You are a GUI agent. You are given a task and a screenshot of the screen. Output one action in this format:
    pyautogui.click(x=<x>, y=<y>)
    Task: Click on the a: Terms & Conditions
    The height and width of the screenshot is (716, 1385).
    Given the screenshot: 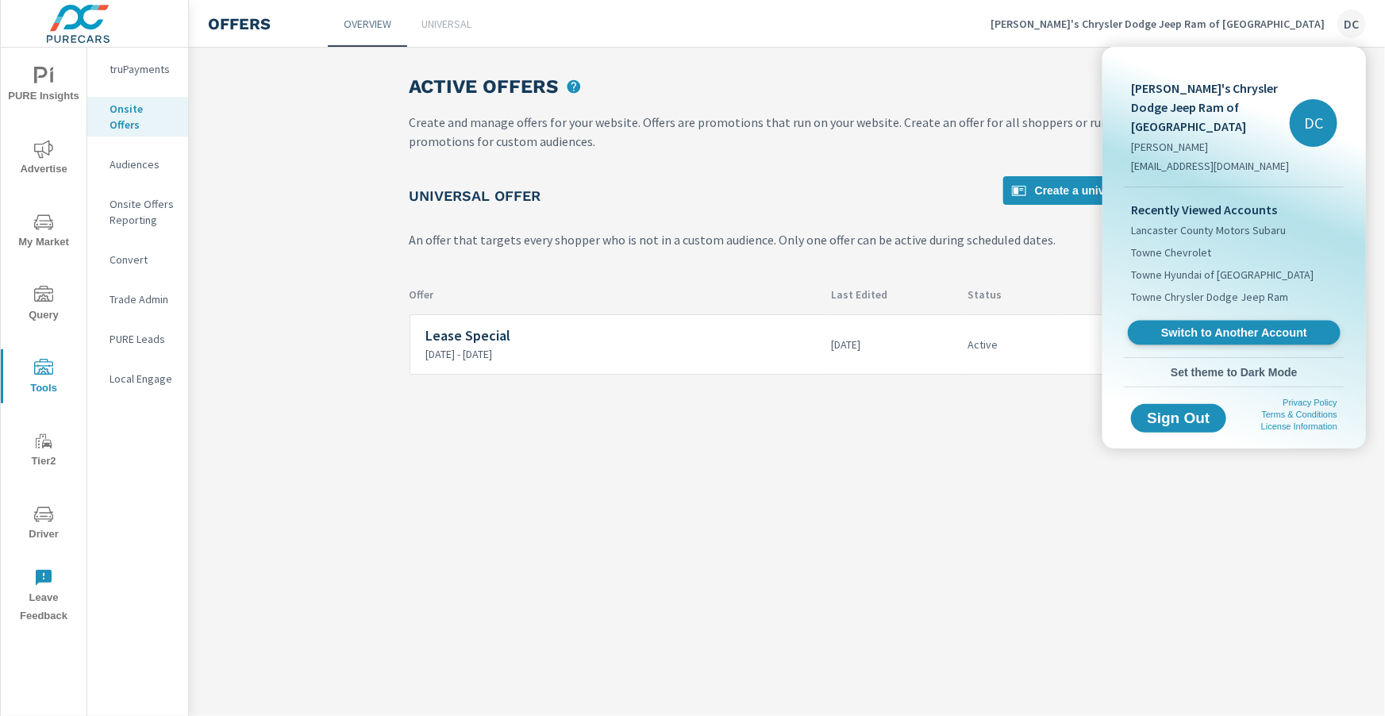 What is the action you would take?
    pyautogui.click(x=1299, y=414)
    